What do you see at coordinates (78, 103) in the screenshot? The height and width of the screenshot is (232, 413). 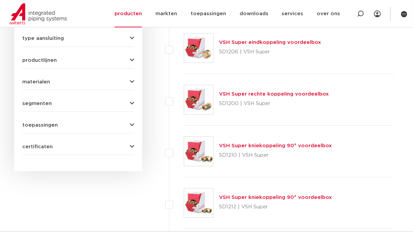 I see `button: segmenten` at bounding box center [78, 103].